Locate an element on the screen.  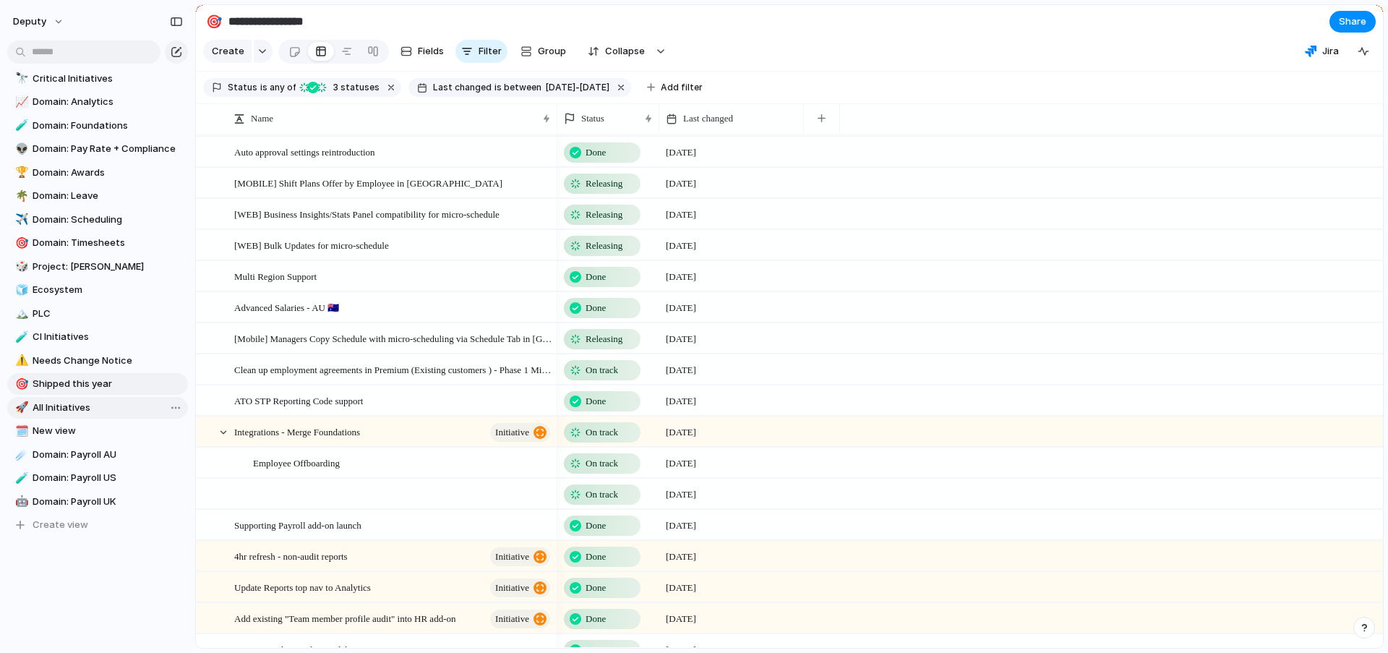
span: Status is located at coordinates (242, 87).